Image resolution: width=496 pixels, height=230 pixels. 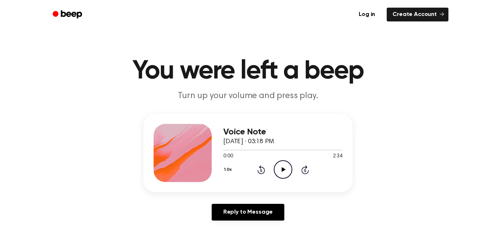 What do you see at coordinates (229, 170) in the screenshot?
I see `button: 1.0x` at bounding box center [229, 170].